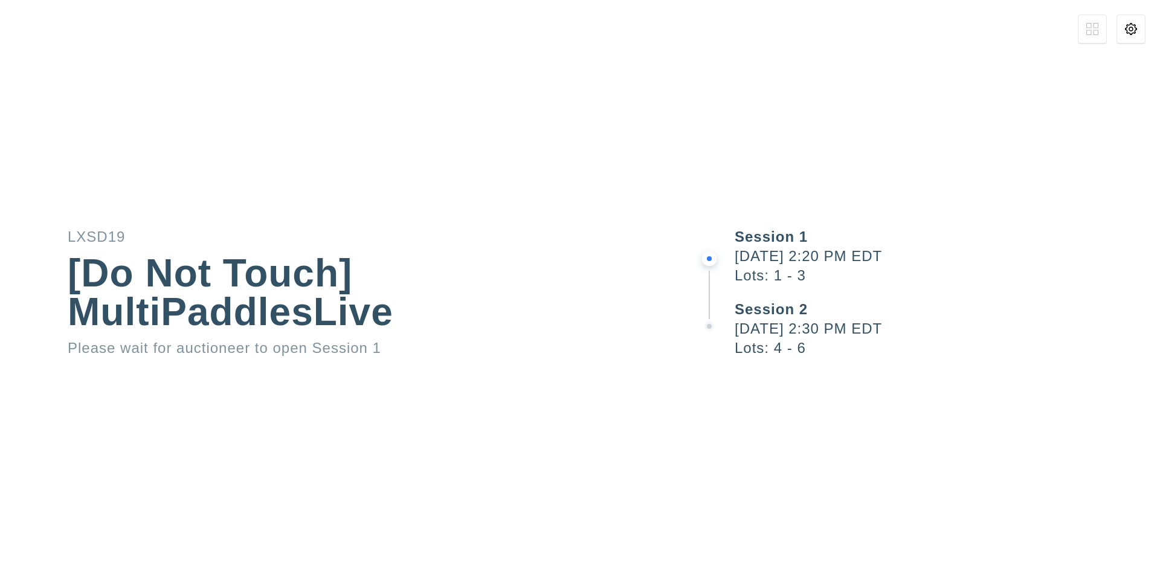  I want to click on div: [Do Not Touch] MultiPaddlesLive, so click(348, 292).